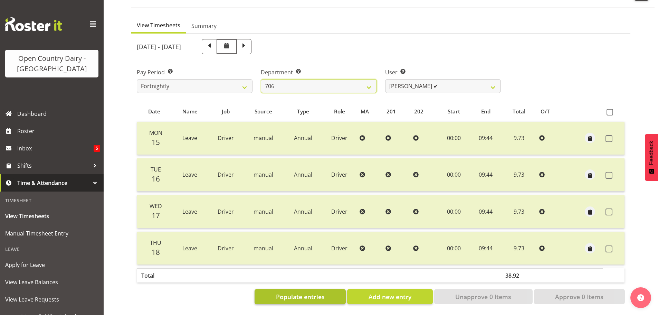 The width and height of the screenshot is (658, 315). Describe the element at coordinates (486, 111) in the screenshot. I see `span: End` at that location.